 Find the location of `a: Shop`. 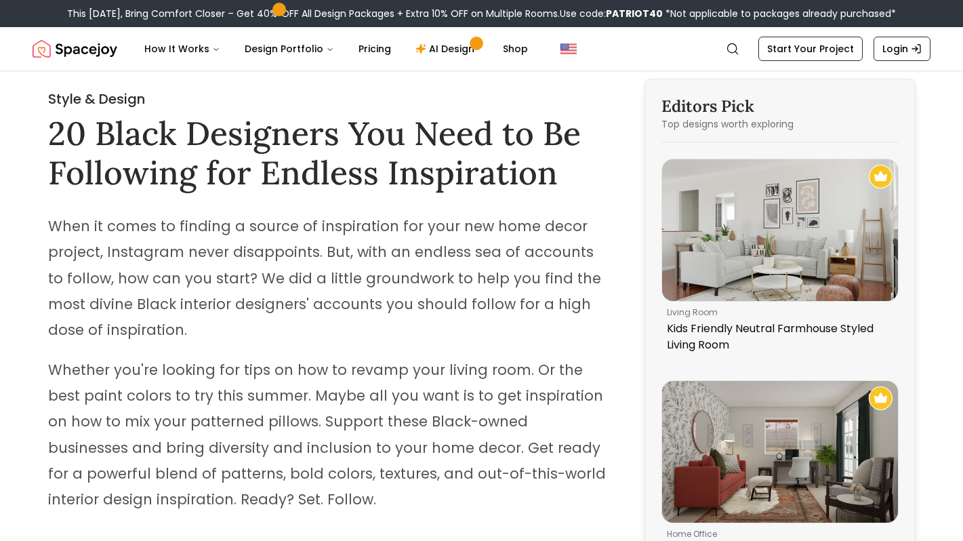

a: Shop is located at coordinates (515, 49).